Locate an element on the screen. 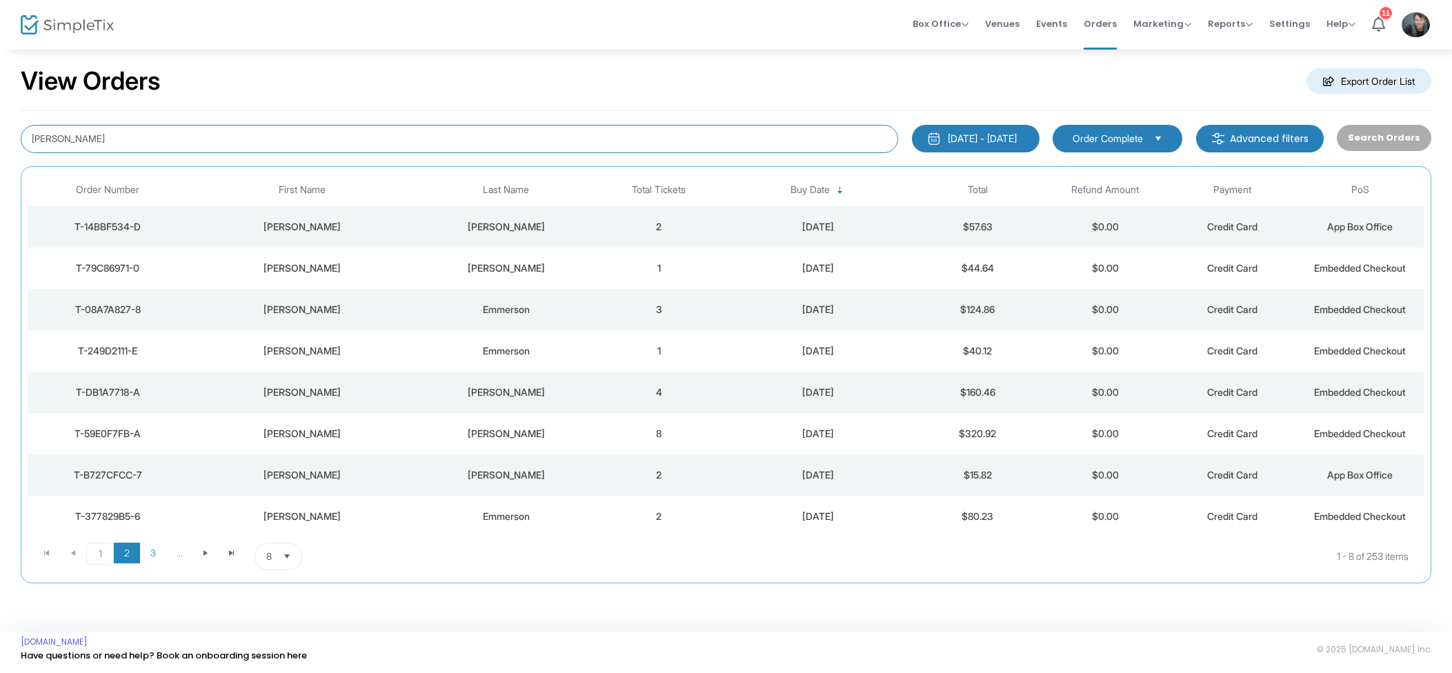 Image resolution: width=1452 pixels, height=673 pixels. div: 2025-08-16 is located at coordinates (818, 227).